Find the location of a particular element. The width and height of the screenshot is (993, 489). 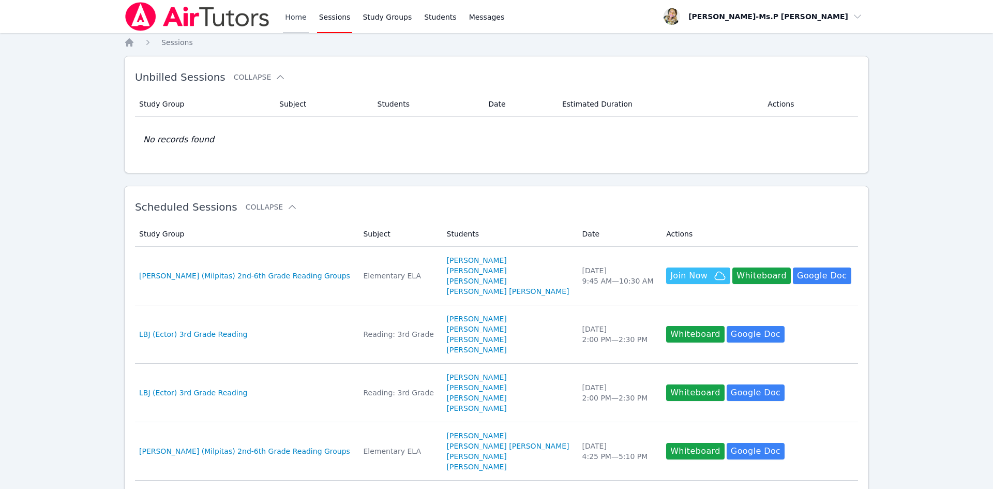

span: Unbilled Sessions is located at coordinates (180, 77).